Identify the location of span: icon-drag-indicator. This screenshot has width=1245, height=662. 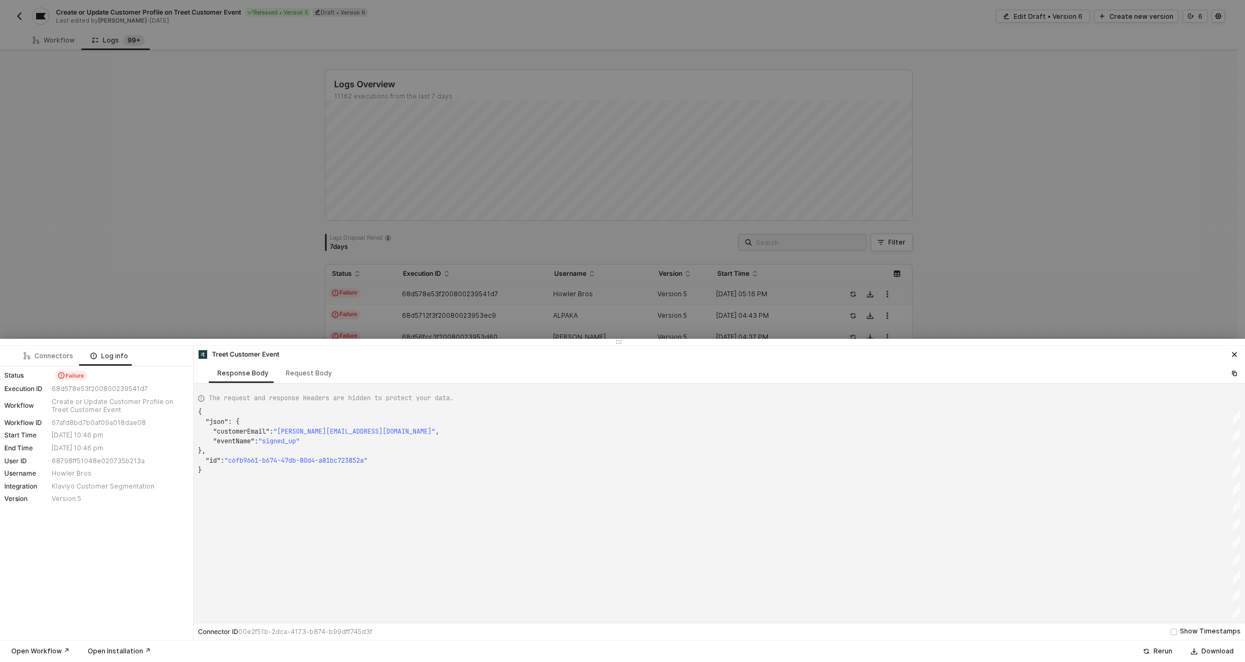
(619, 342).